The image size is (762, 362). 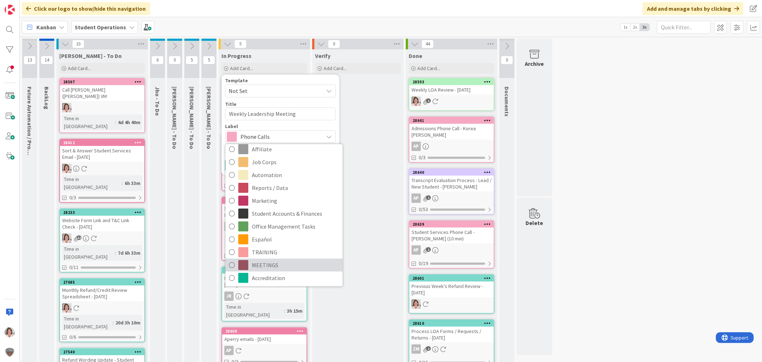 What do you see at coordinates (453, 278) in the screenshot?
I see `div: 28601` at bounding box center [453, 278].